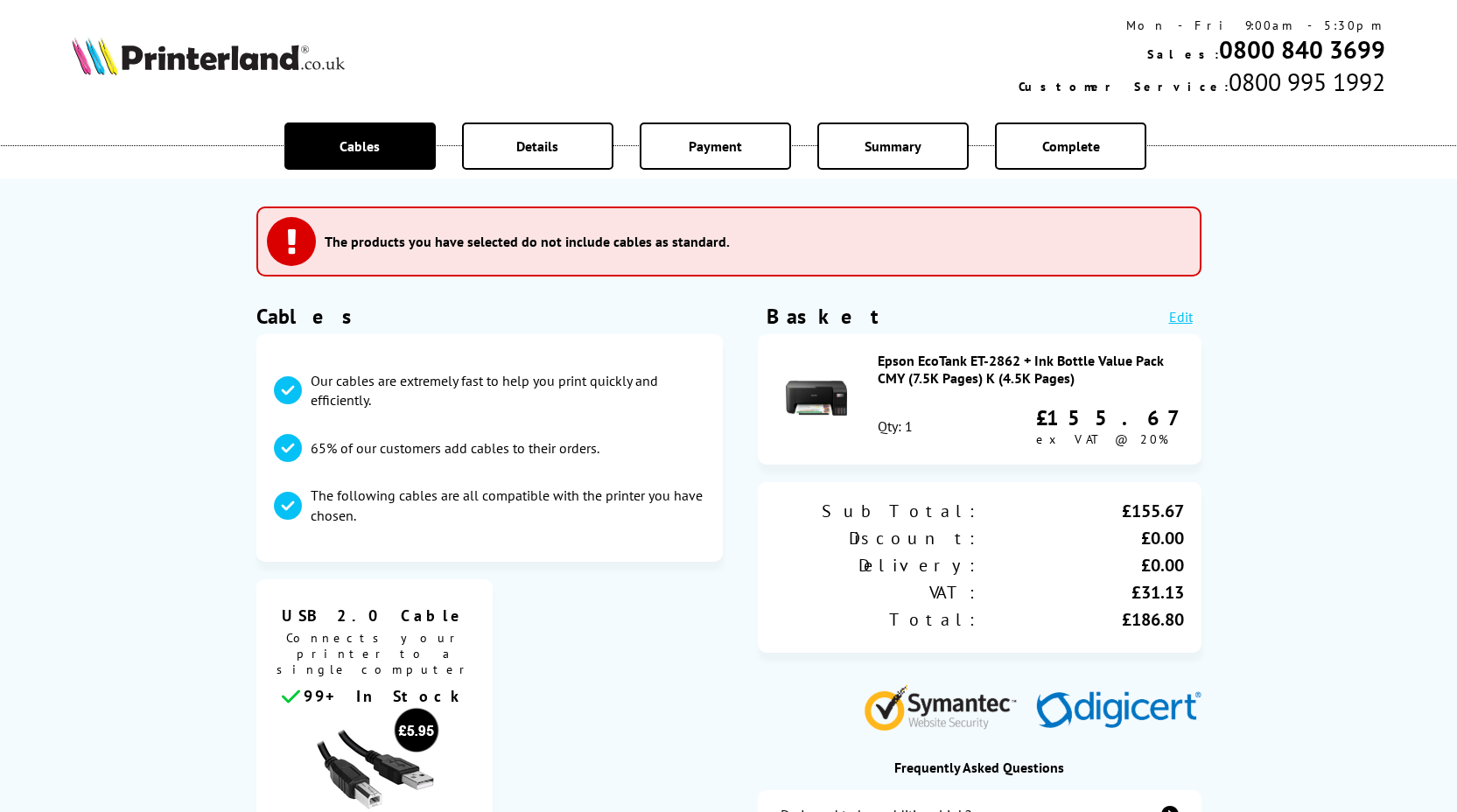  I want to click on div: Total:, so click(877, 619).